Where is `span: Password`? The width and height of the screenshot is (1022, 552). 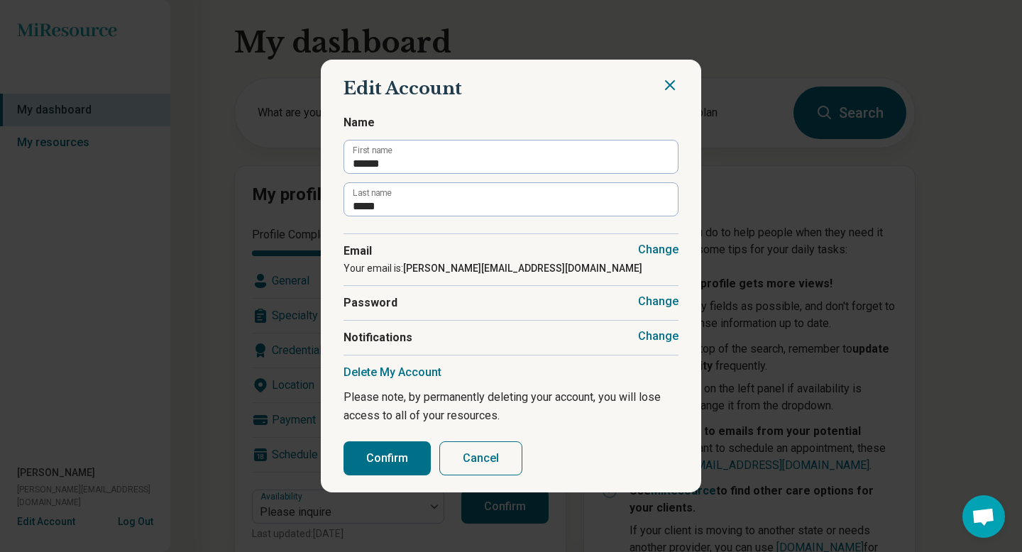
span: Password is located at coordinates (511, 303).